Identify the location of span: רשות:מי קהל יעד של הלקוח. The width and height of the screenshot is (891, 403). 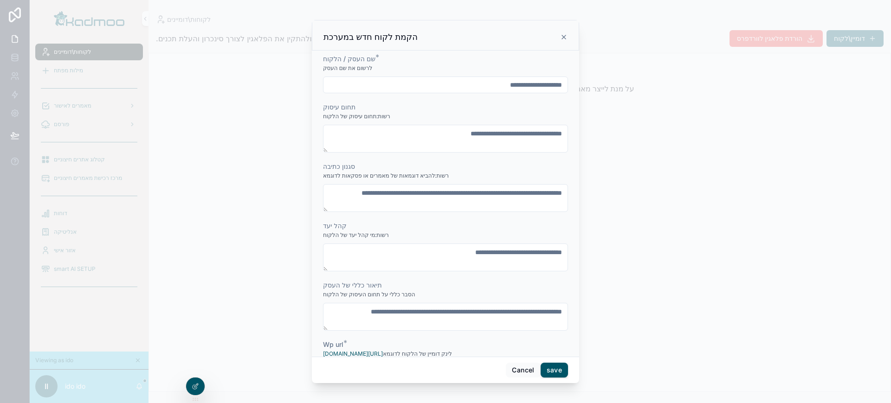
(356, 235).